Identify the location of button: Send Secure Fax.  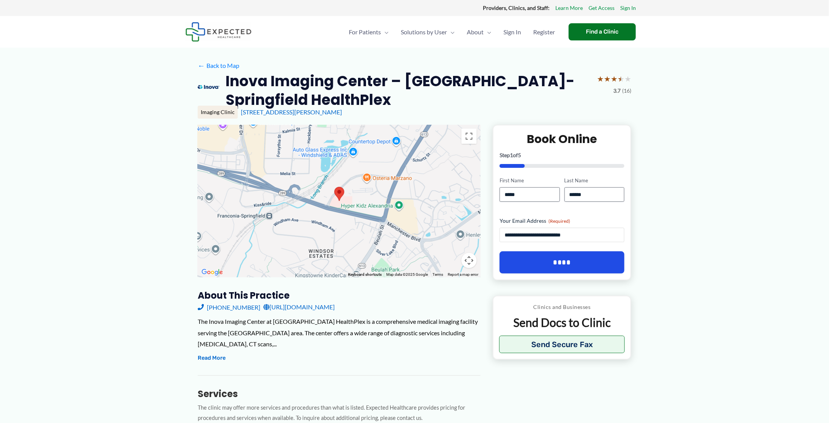
(562, 345).